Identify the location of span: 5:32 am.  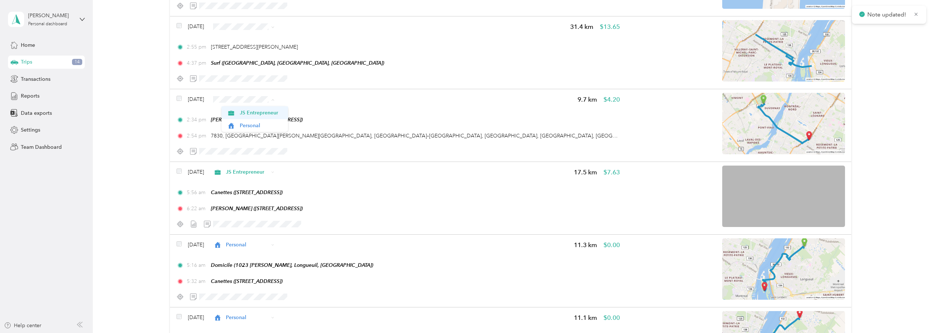
(197, 281).